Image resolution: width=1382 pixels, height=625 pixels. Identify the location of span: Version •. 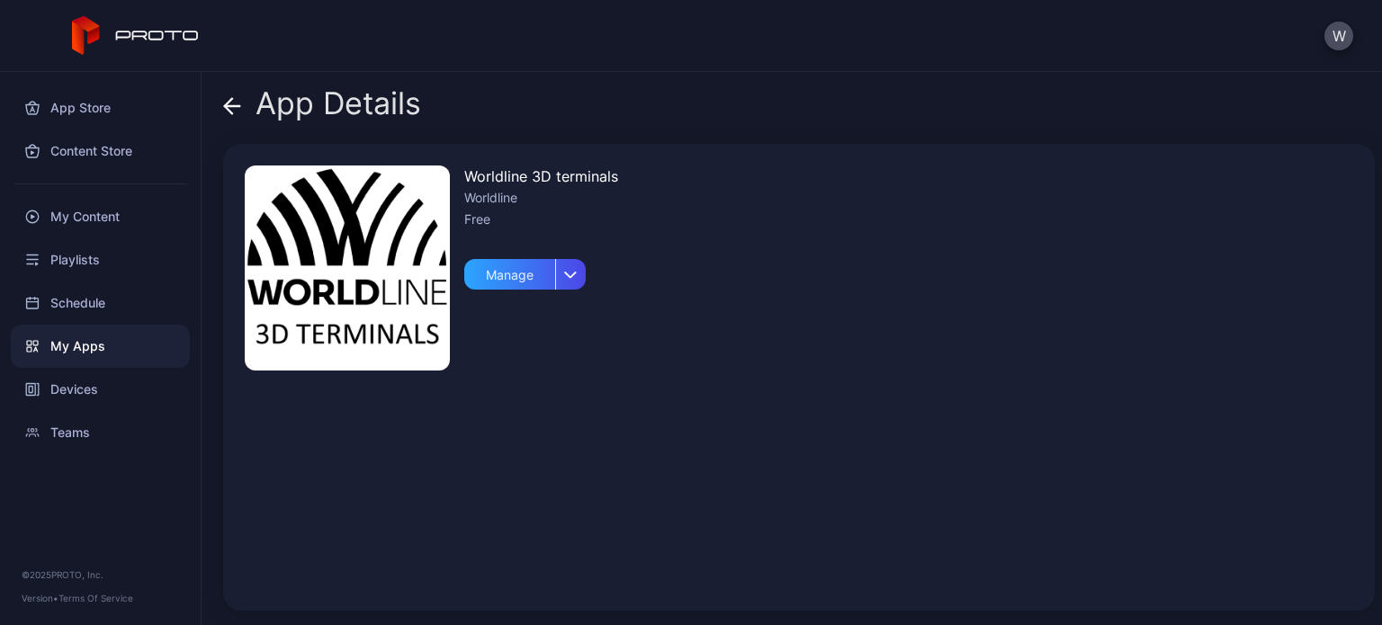
(40, 598).